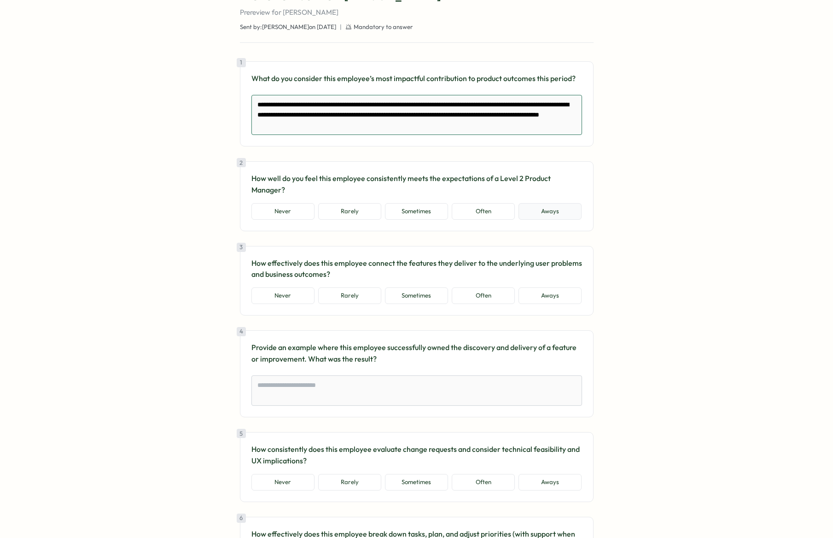  Describe the element at coordinates (241, 331) in the screenshot. I see `div: 4` at that location.